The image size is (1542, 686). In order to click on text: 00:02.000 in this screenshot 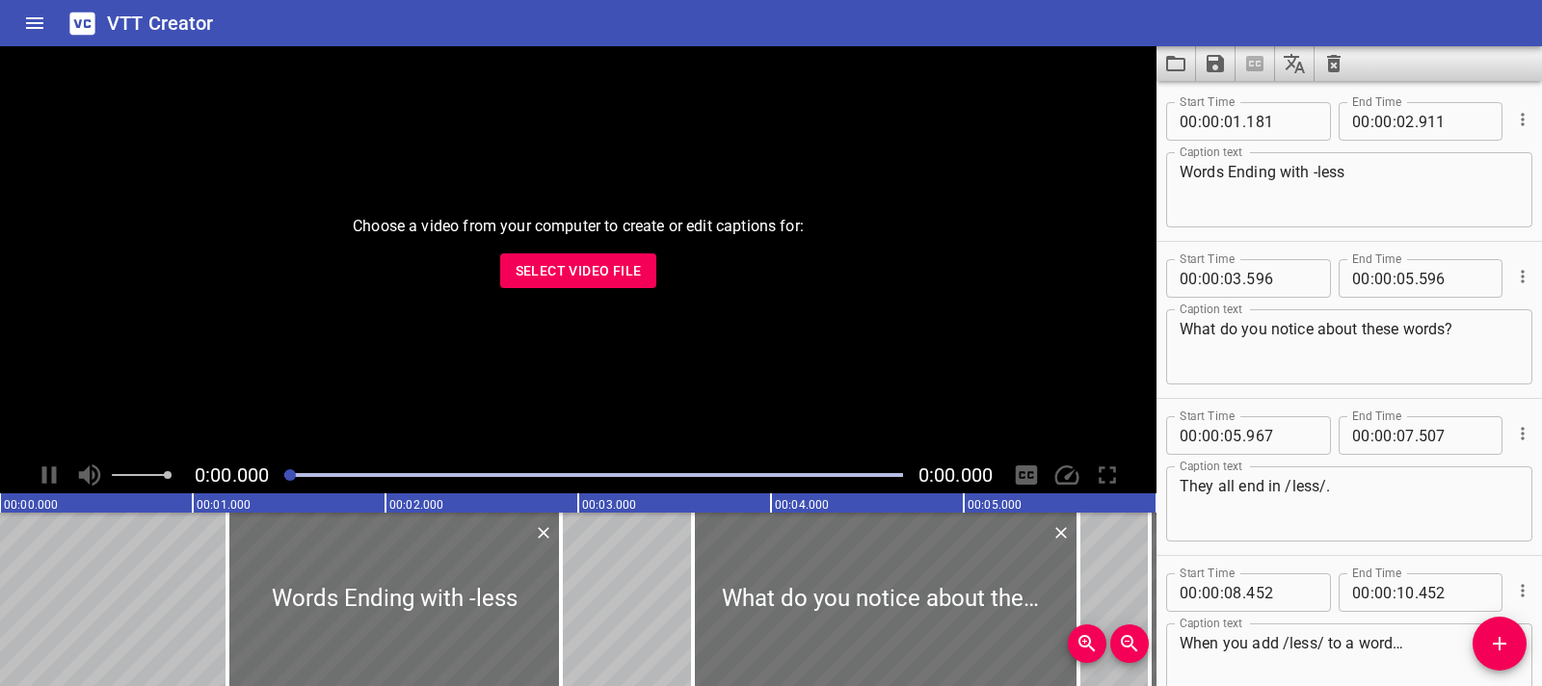, I will do `click(416, 505)`.